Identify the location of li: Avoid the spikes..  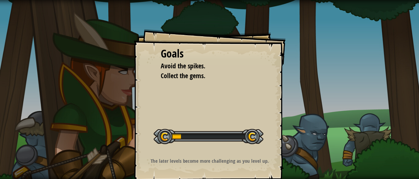
(205, 66).